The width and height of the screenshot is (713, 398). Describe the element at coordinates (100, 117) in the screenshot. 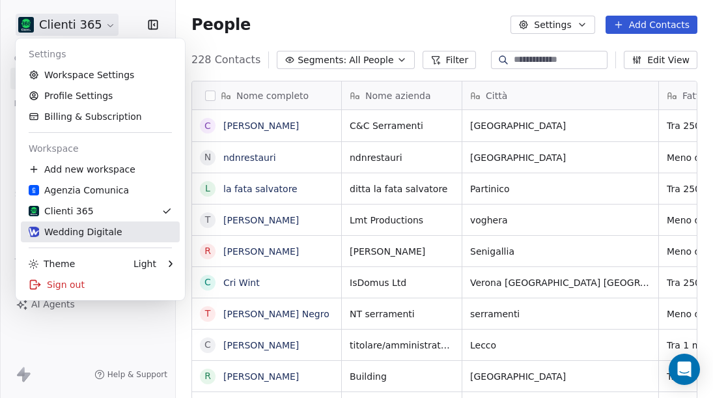

I see `a: Billing & Subscription` at that location.